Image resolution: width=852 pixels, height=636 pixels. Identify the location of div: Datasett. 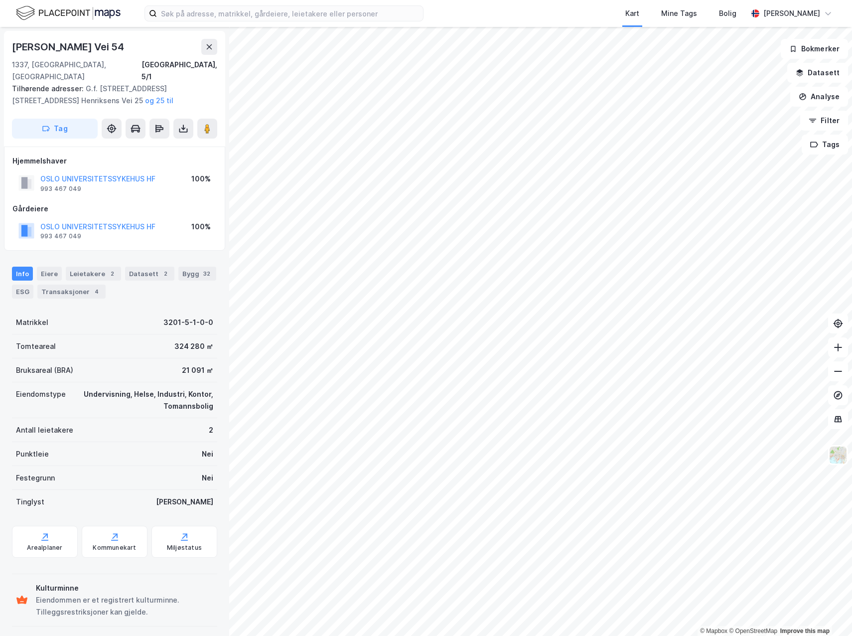
(150, 274).